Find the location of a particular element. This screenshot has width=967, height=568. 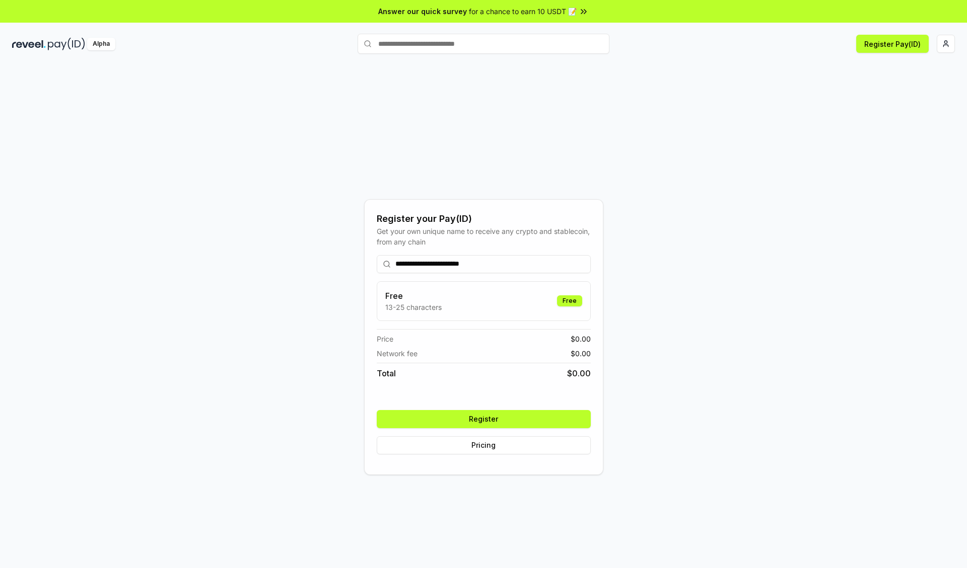

div: Get your own unique name to receive any crypto and stablecoin, from any chain is located at coordinates (483, 237).